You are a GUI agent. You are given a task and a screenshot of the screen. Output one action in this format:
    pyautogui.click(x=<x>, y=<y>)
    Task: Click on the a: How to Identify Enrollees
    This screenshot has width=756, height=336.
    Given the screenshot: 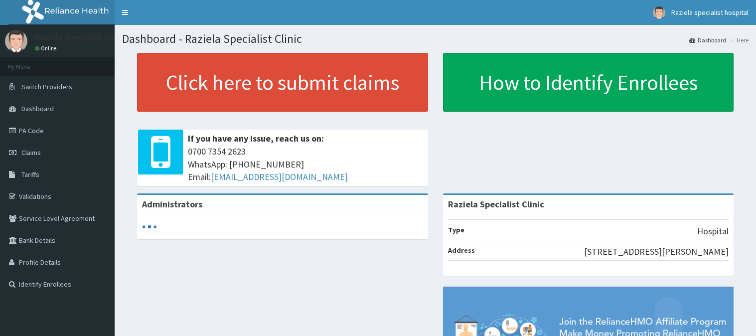 What is the action you would take?
    pyautogui.click(x=589, y=82)
    